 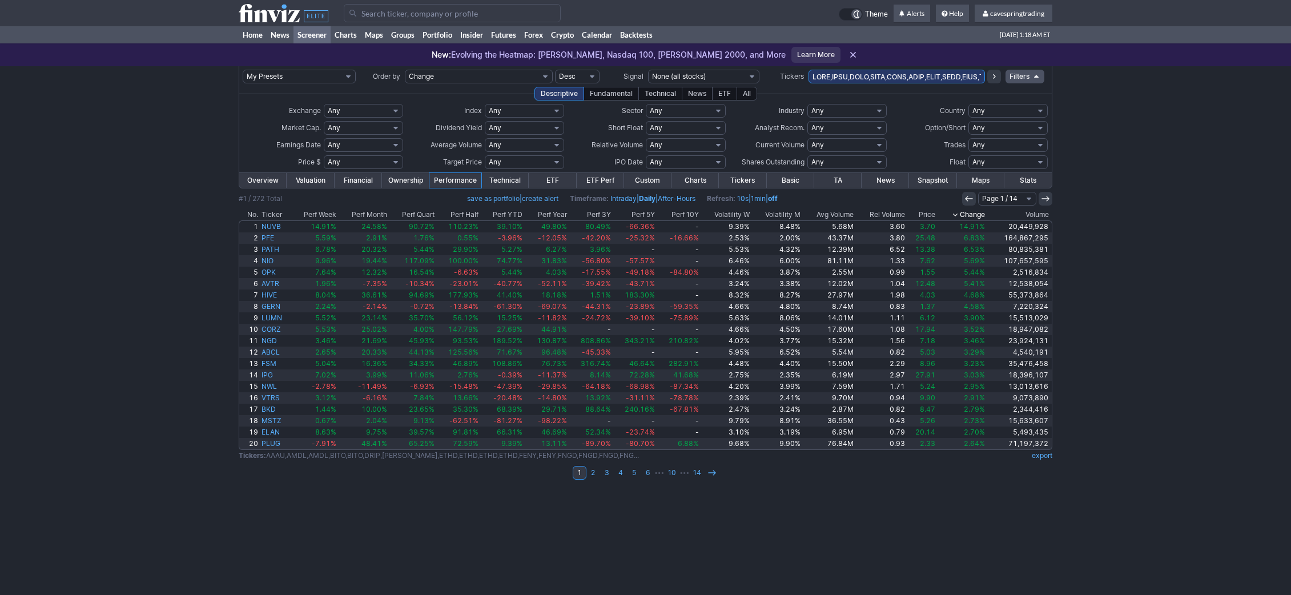 What do you see at coordinates (458, 318) in the screenshot?
I see `a: 56.12%` at bounding box center [458, 318].